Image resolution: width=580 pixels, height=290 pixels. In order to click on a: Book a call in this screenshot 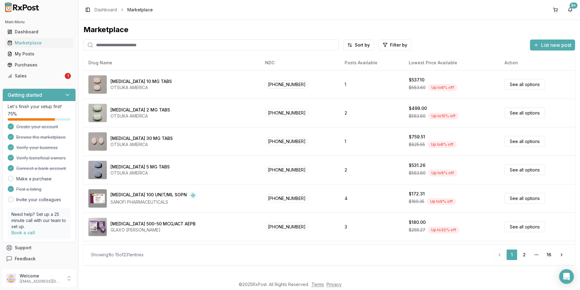, I will do `click(23, 233)`.